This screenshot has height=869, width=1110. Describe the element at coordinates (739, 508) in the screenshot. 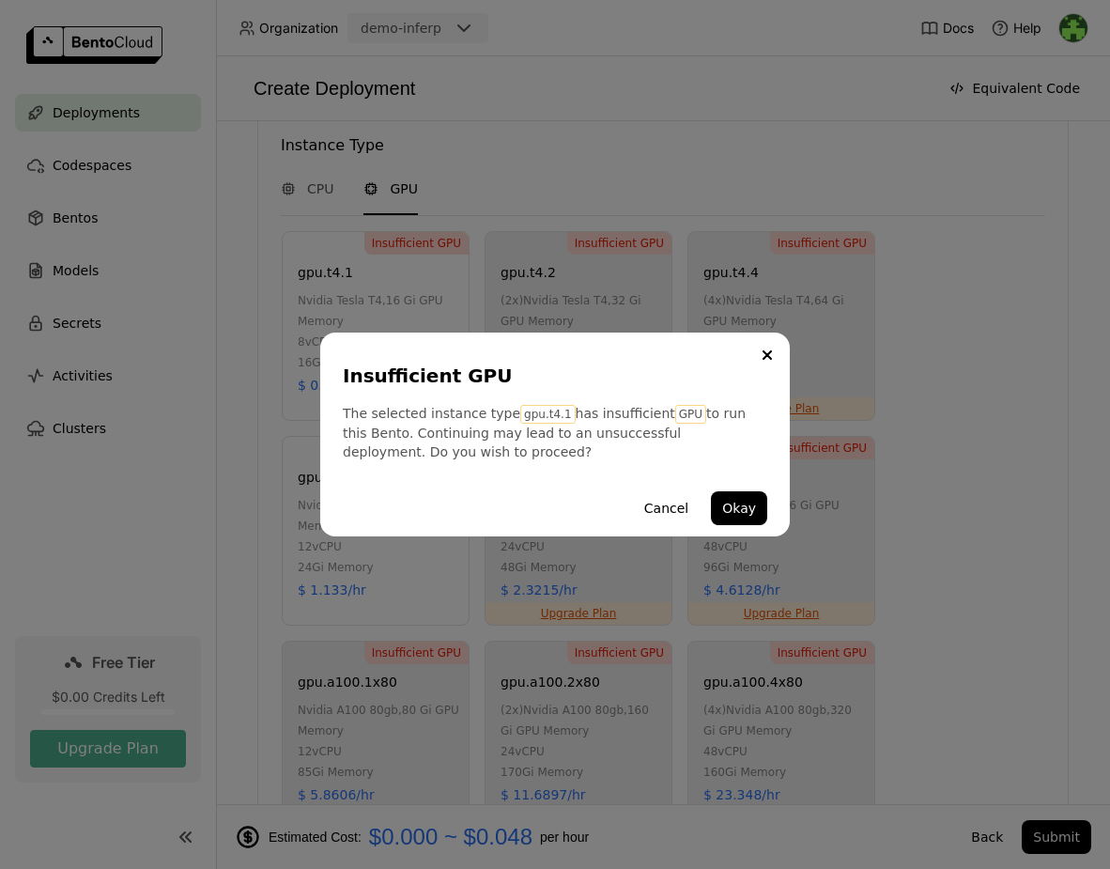

I see `button: Okay` at that location.